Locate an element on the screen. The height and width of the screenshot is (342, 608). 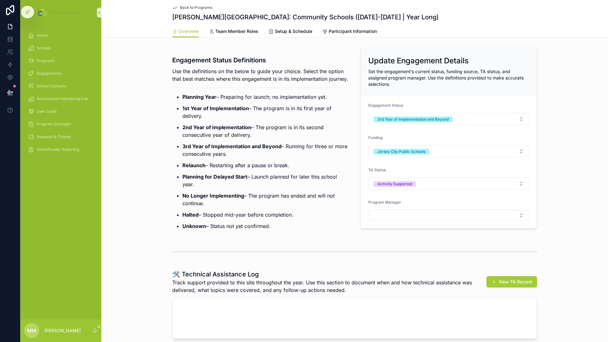
span: Participant Information is located at coordinates (353, 31).